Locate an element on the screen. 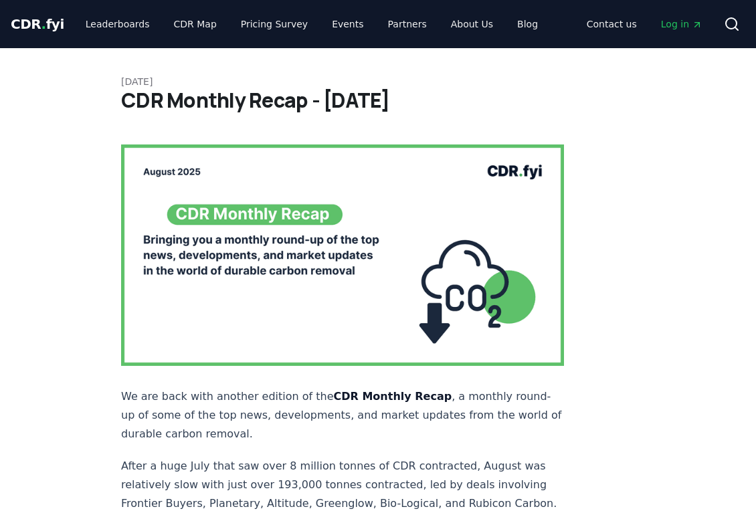 The image size is (756, 513). a: CDR.fyi is located at coordinates (37, 24).